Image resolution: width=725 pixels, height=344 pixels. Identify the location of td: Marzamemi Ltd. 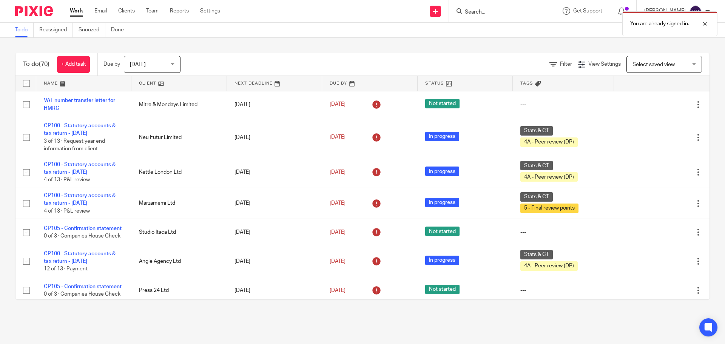
(179, 203).